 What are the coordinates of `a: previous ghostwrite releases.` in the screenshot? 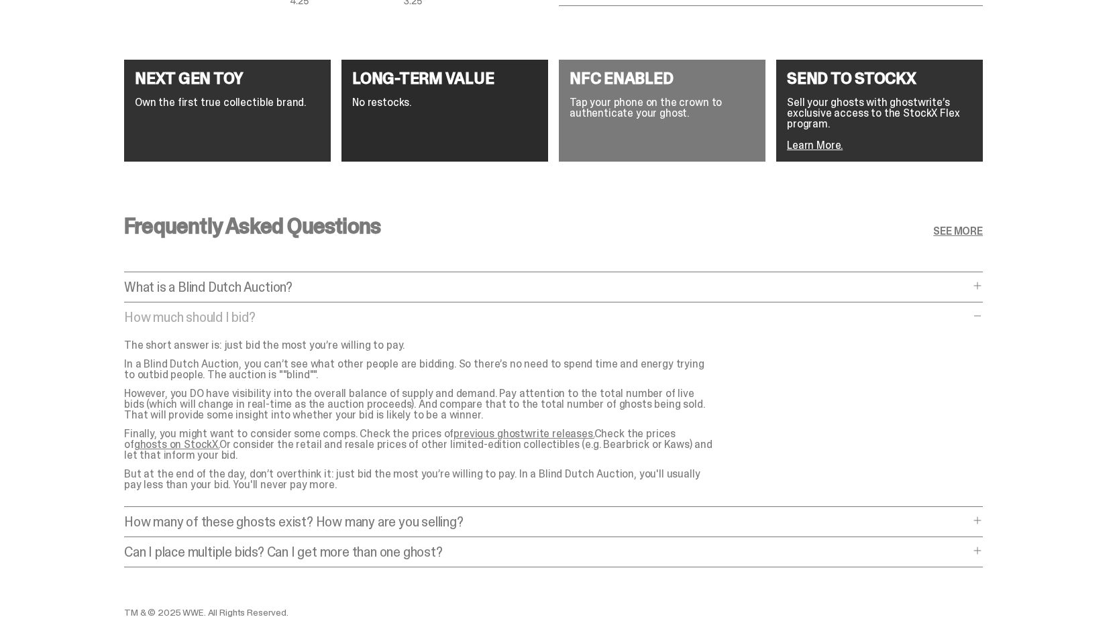 It's located at (523, 433).